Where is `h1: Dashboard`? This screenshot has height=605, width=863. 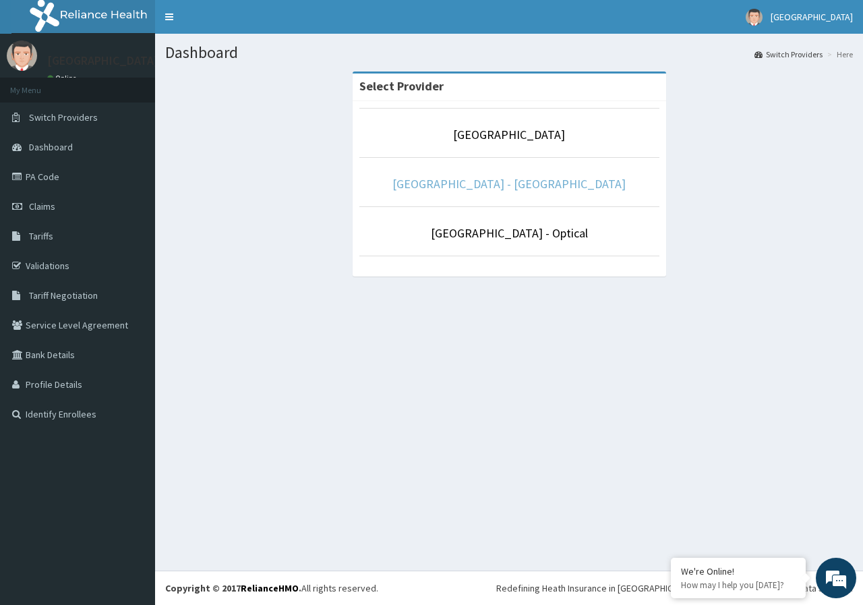 h1: Dashboard is located at coordinates (509, 53).